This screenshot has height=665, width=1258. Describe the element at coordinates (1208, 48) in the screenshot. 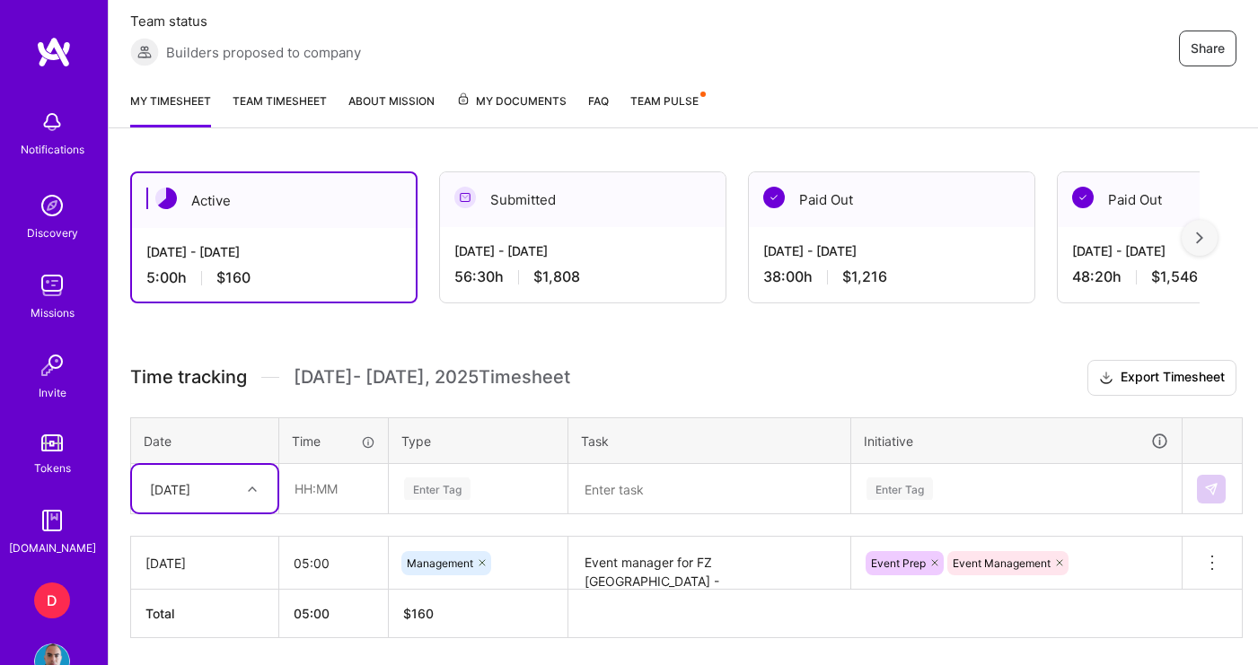

I see `span: Share` at that location.